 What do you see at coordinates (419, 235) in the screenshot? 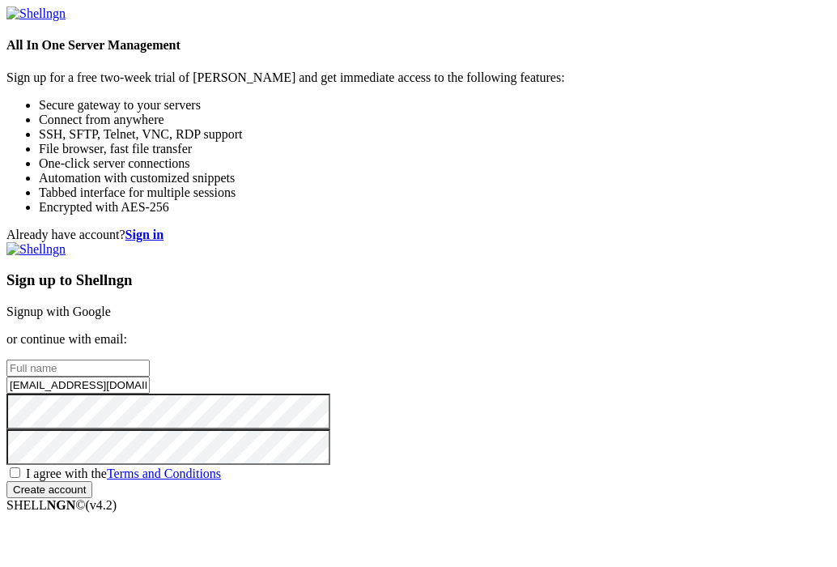
I see `div: Already have account?` at bounding box center [419, 235].